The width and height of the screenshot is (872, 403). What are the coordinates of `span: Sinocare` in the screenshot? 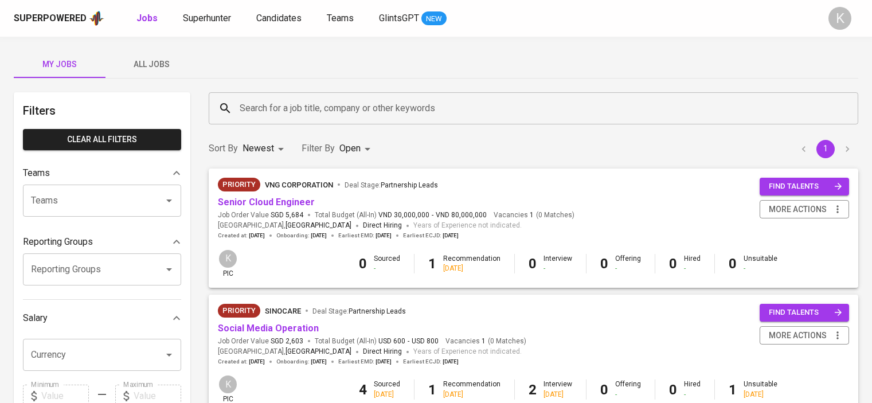 It's located at (283, 311).